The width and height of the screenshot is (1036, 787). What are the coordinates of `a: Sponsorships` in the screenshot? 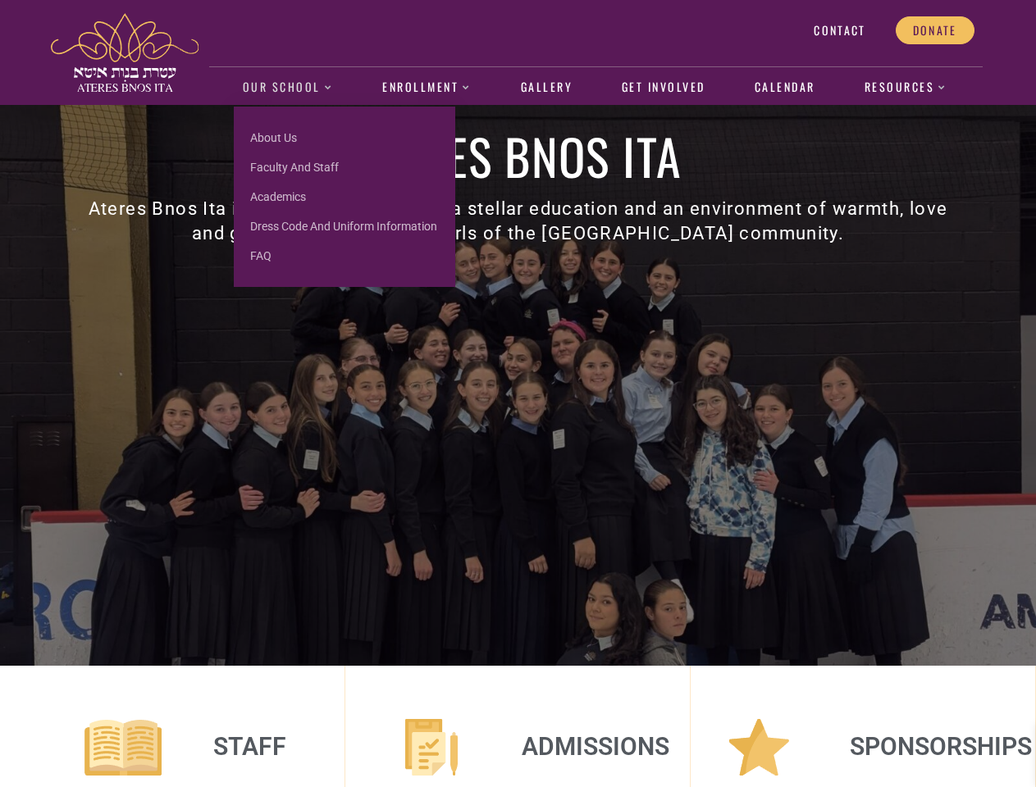 It's located at (941, 746).